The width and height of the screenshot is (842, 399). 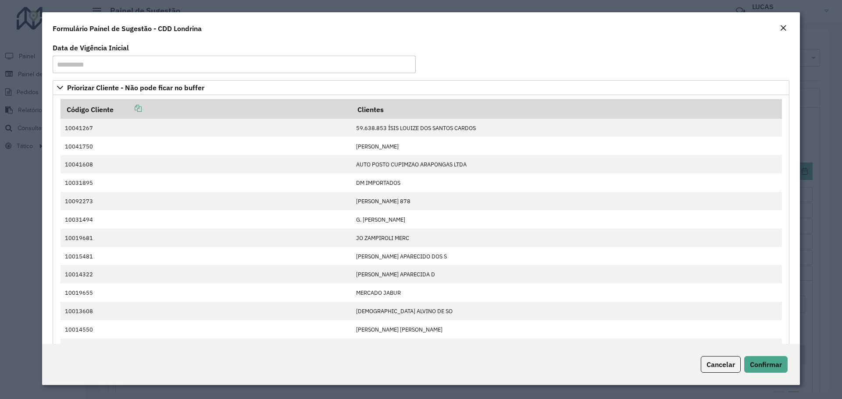 What do you see at coordinates (720, 365) in the screenshot?
I see `button: Cancelar` at bounding box center [720, 365].